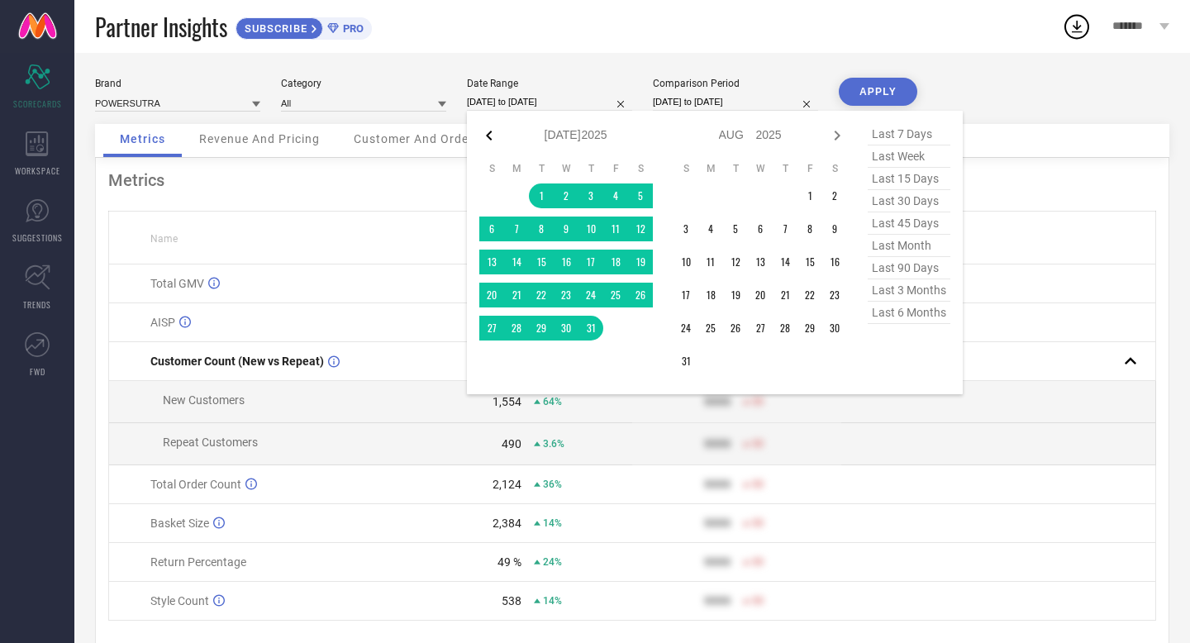 The image size is (1190, 643). I want to click on td: Wed Aug 27 2025, so click(760, 328).